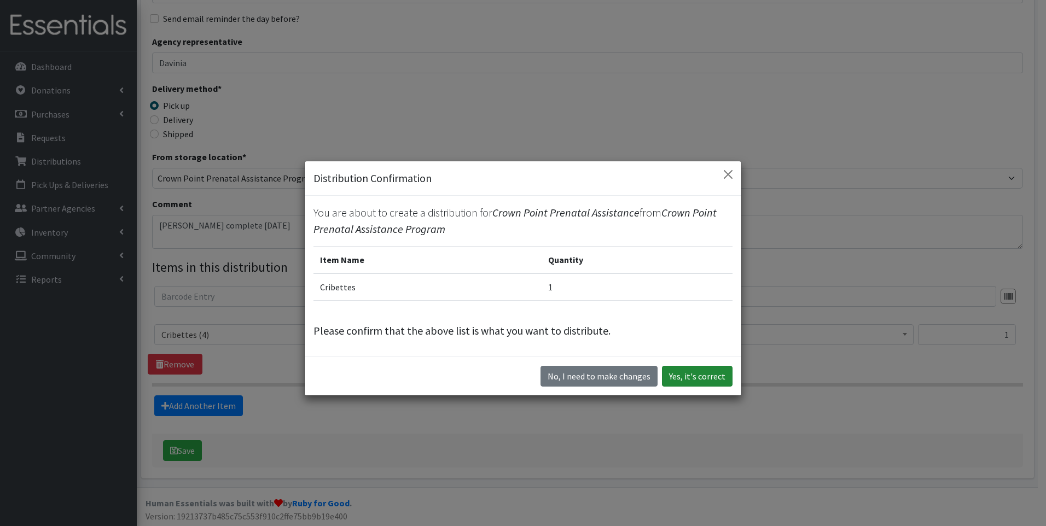 The image size is (1046, 526). Describe the element at coordinates (373, 178) in the screenshot. I see `h5: Distribution Confirmation` at that location.